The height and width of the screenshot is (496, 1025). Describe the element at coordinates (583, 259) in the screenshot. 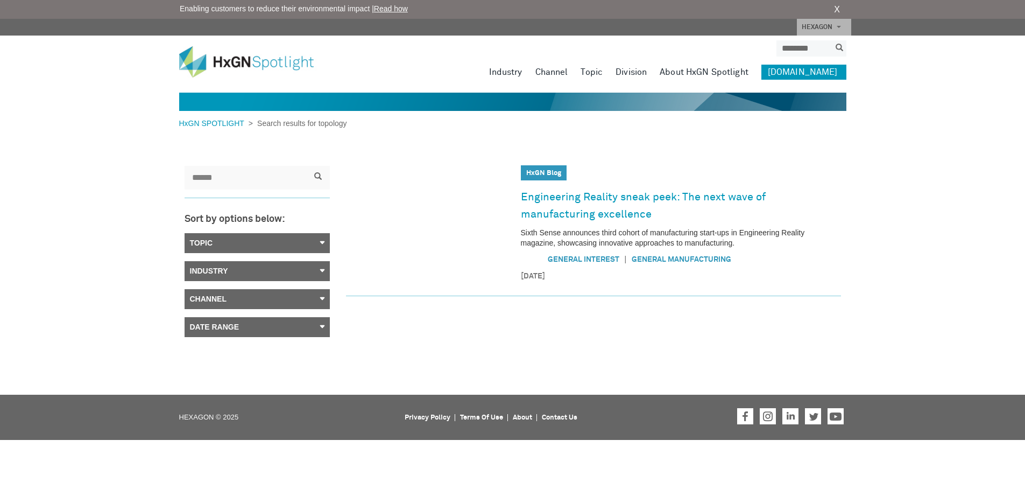

I see `a: General Interest` at that location.